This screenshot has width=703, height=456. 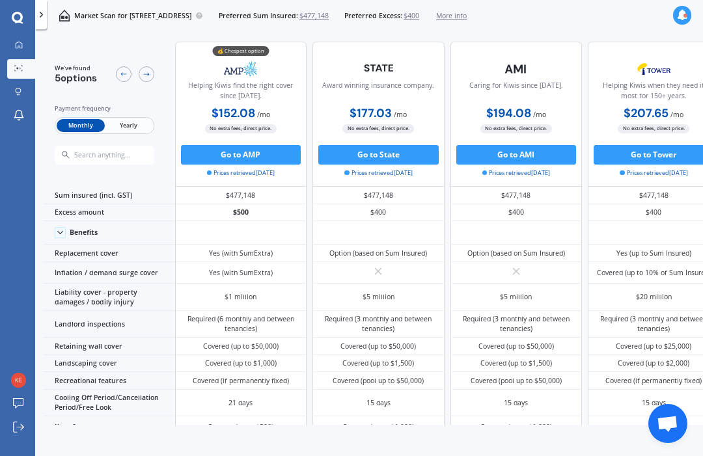 What do you see at coordinates (314, 16) in the screenshot?
I see `span: $477,148` at bounding box center [314, 16].